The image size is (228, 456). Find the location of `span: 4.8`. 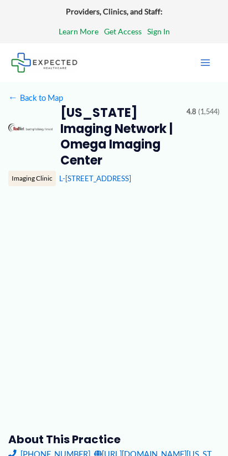

span: 4.8 is located at coordinates (191, 112).